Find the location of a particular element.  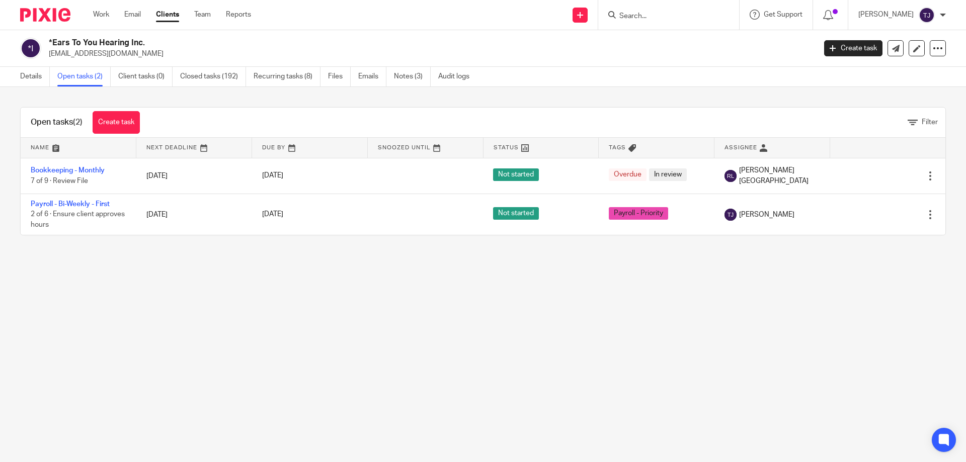

a: Audit logs is located at coordinates (457, 76).